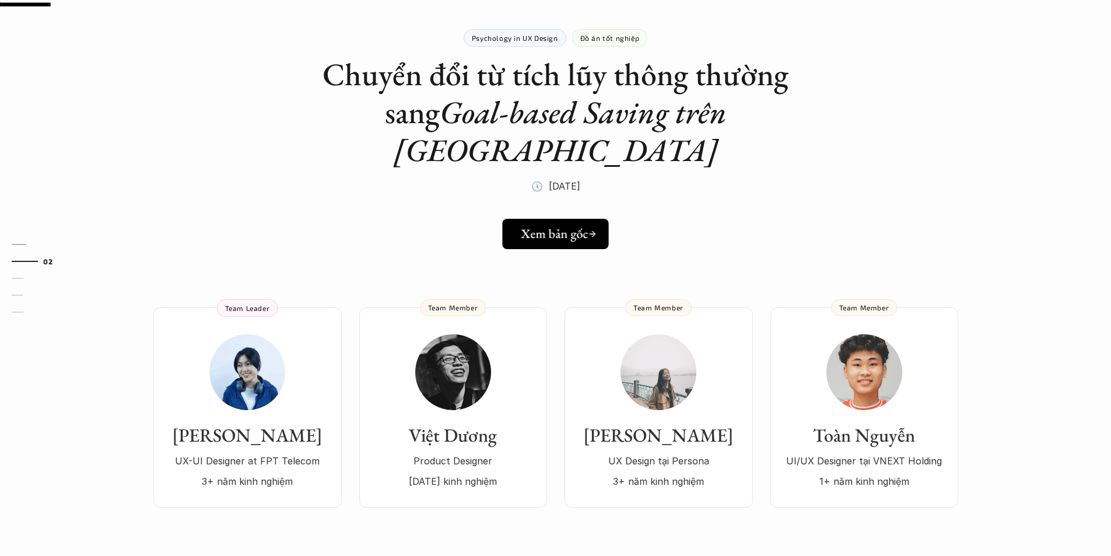  Describe the element at coordinates (864, 481) in the screenshot. I see `p: 1+ năm kinh nghiệm` at that location.